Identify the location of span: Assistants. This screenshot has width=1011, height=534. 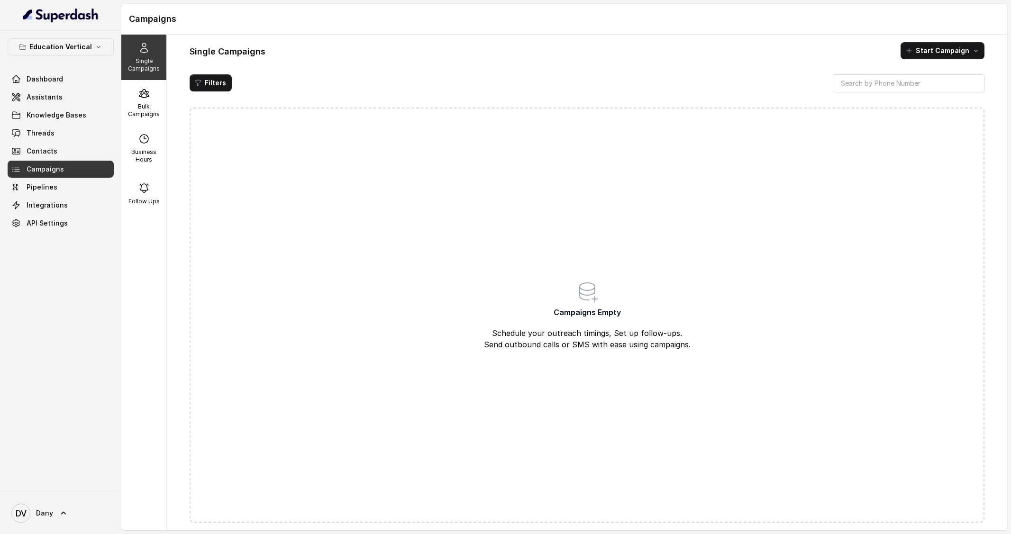
(45, 97).